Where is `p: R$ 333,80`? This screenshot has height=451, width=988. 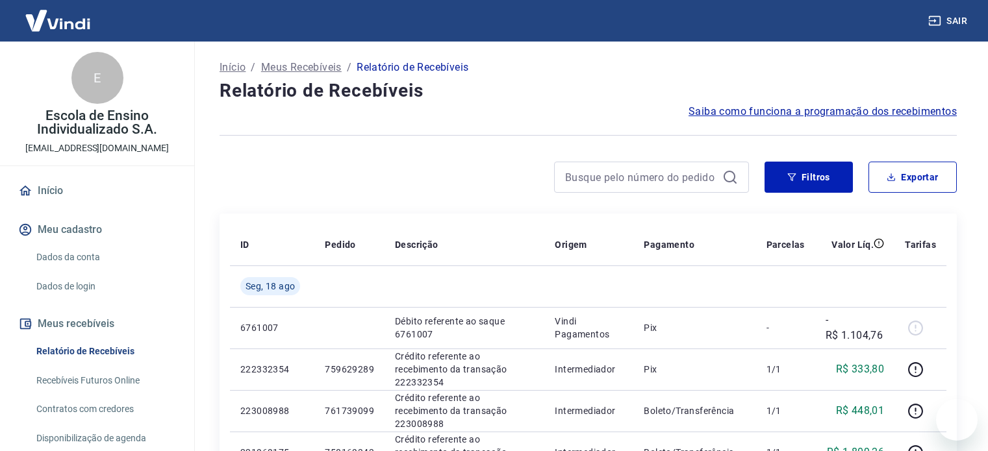 p: R$ 333,80 is located at coordinates (860, 370).